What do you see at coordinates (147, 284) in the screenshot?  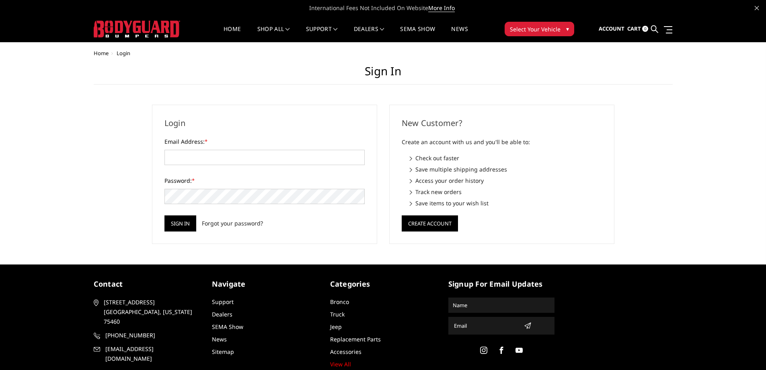 I see `h5: contact` at bounding box center [147, 284].